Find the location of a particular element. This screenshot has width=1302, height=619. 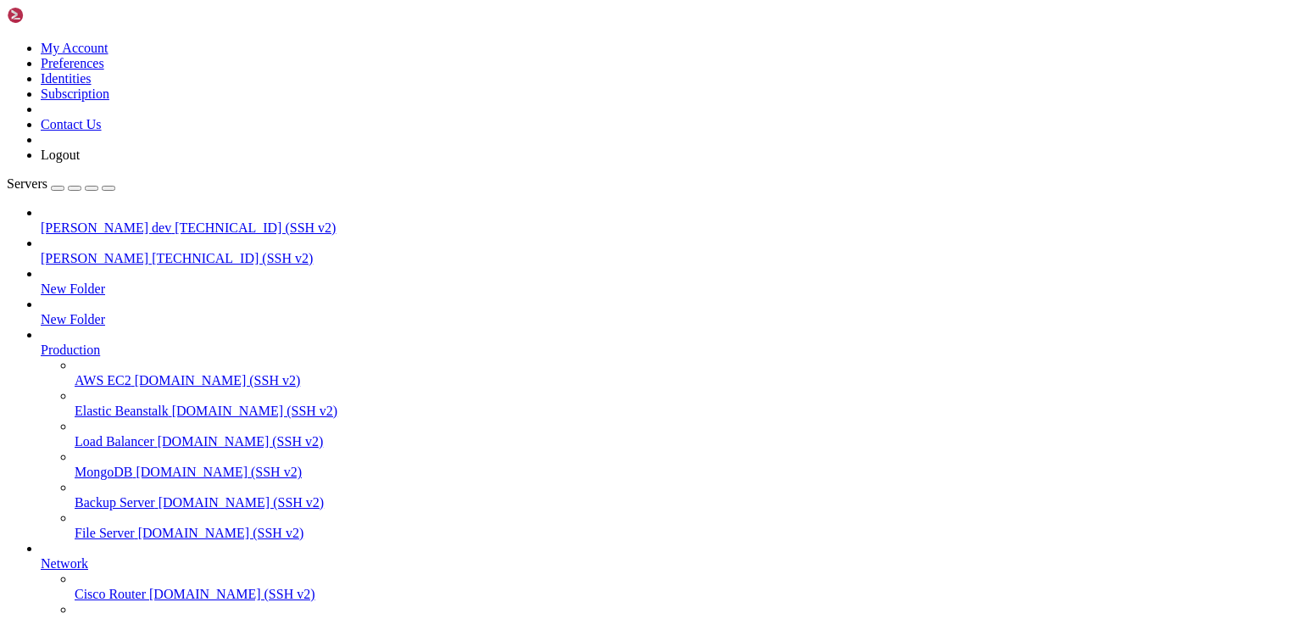

a: Preferences is located at coordinates (72, 63).